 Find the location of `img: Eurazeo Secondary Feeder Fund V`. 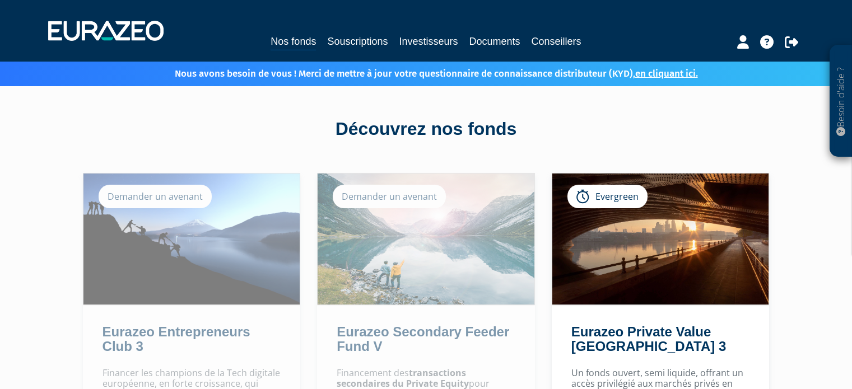

img: Eurazeo Secondary Feeder Fund V is located at coordinates (426, 239).